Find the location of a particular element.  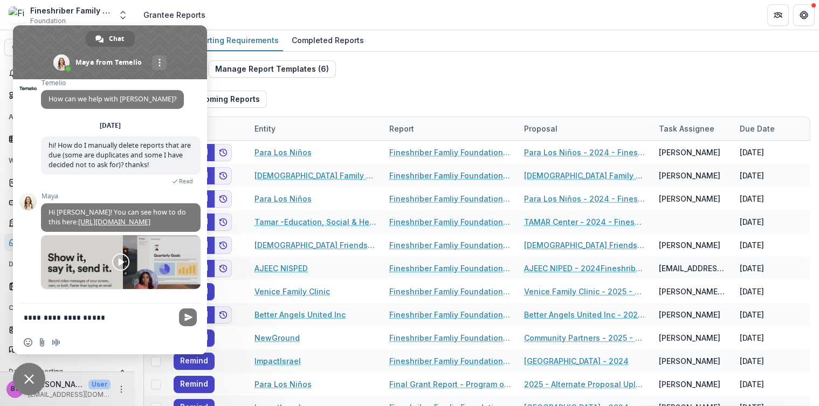

a: Payments is located at coordinates (67, 222).